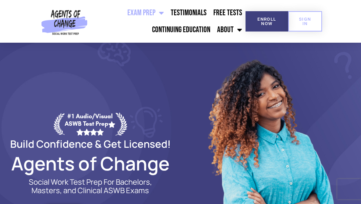 The image size is (361, 204). What do you see at coordinates (267, 21) in the screenshot?
I see `span: Enroll Now` at bounding box center [267, 21].